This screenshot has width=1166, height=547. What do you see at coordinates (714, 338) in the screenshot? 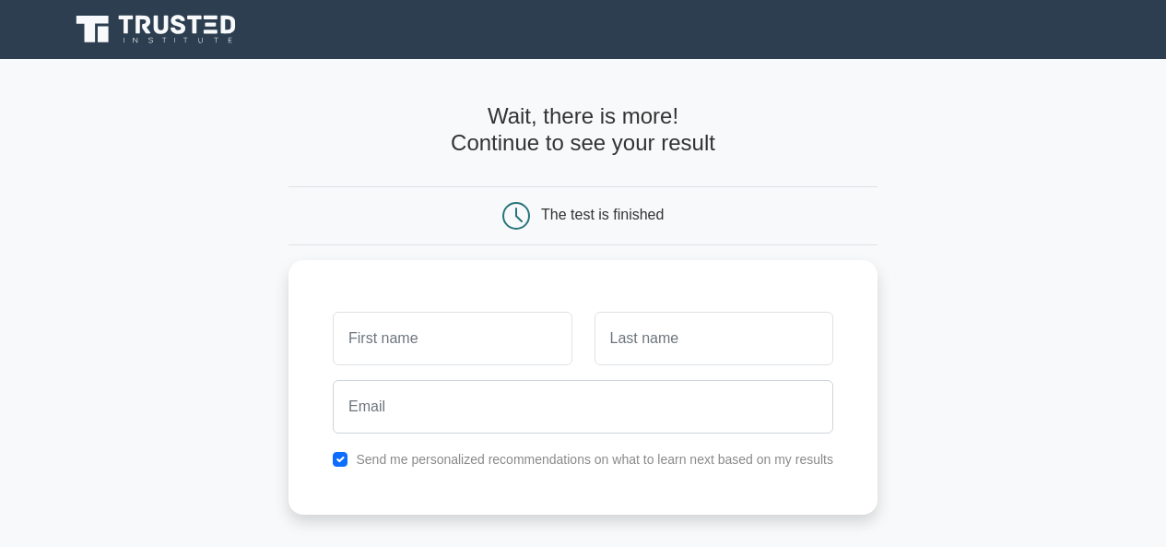
I see `input: Last name` at bounding box center [714, 338].